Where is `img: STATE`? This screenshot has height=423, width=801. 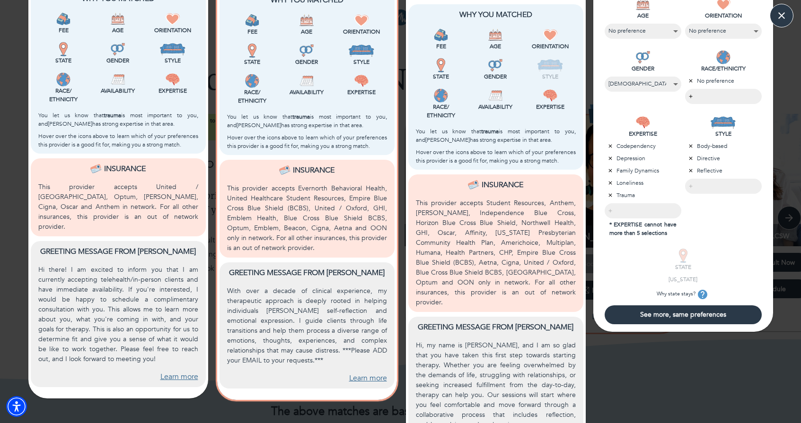 img: STATE is located at coordinates (683, 256).